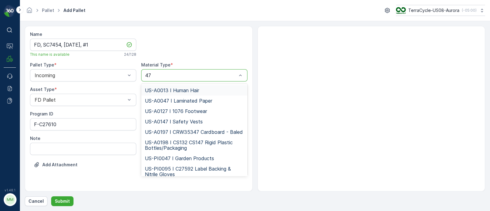 Image resolution: width=490 pixels, height=211 pixels. I want to click on span: US-A0197 I CRW35347 Cardboard - Baled, so click(194, 132).